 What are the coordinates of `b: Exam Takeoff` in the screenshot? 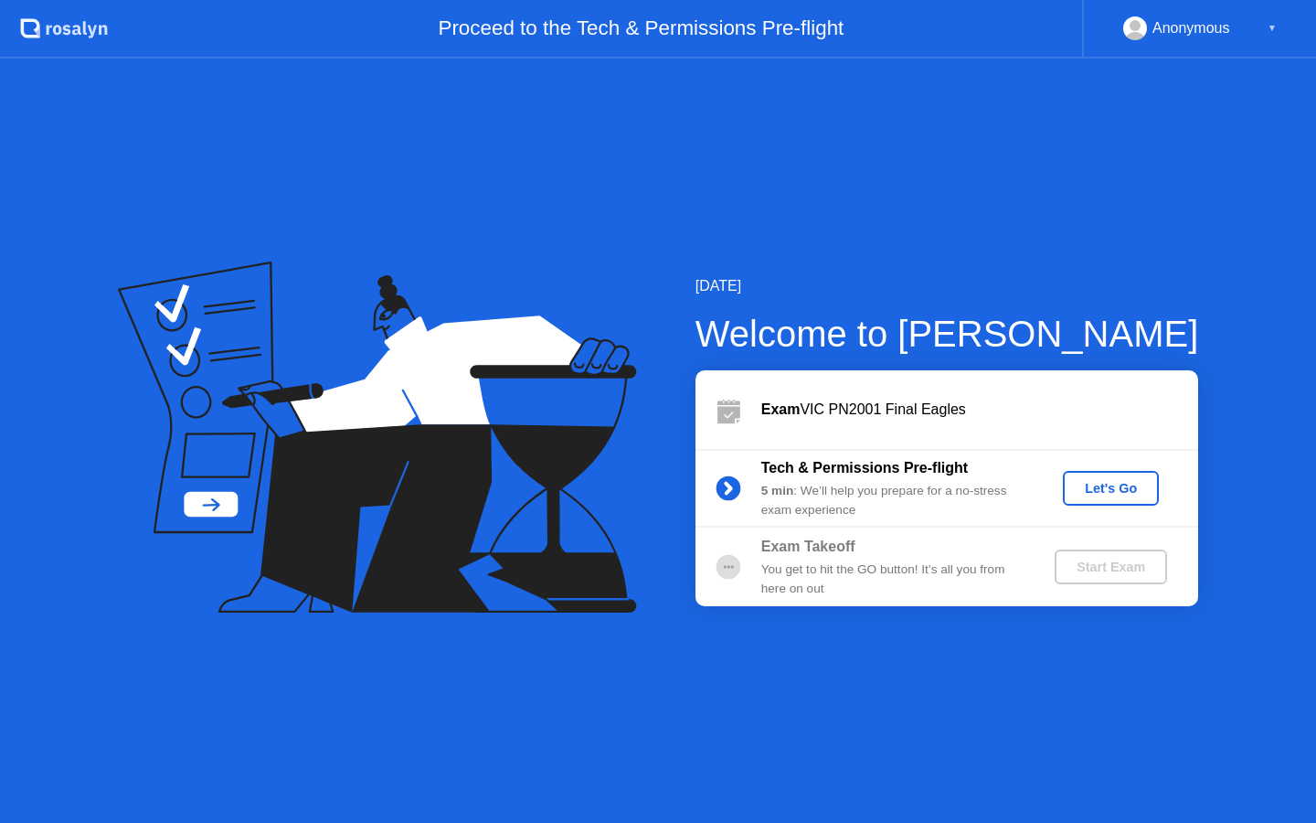 It's located at (808, 546).